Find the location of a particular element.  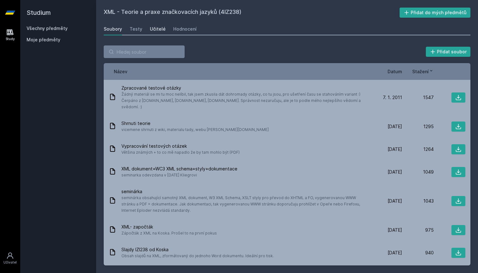

span: Moje předměty is located at coordinates (43, 40).